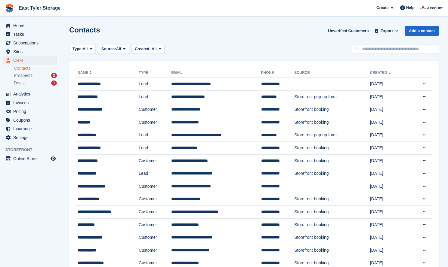 The height and width of the screenshot is (267, 448). I want to click on span: Settings, so click(31, 138).